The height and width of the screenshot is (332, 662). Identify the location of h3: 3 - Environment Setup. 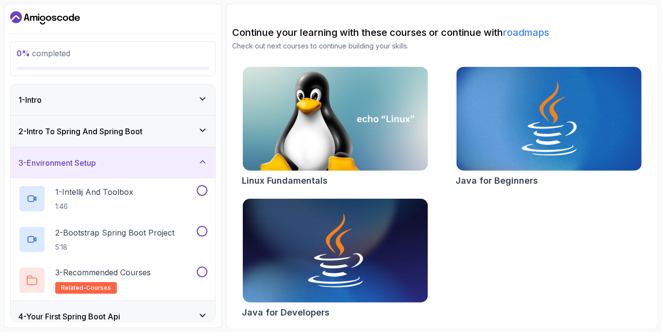
(57, 163).